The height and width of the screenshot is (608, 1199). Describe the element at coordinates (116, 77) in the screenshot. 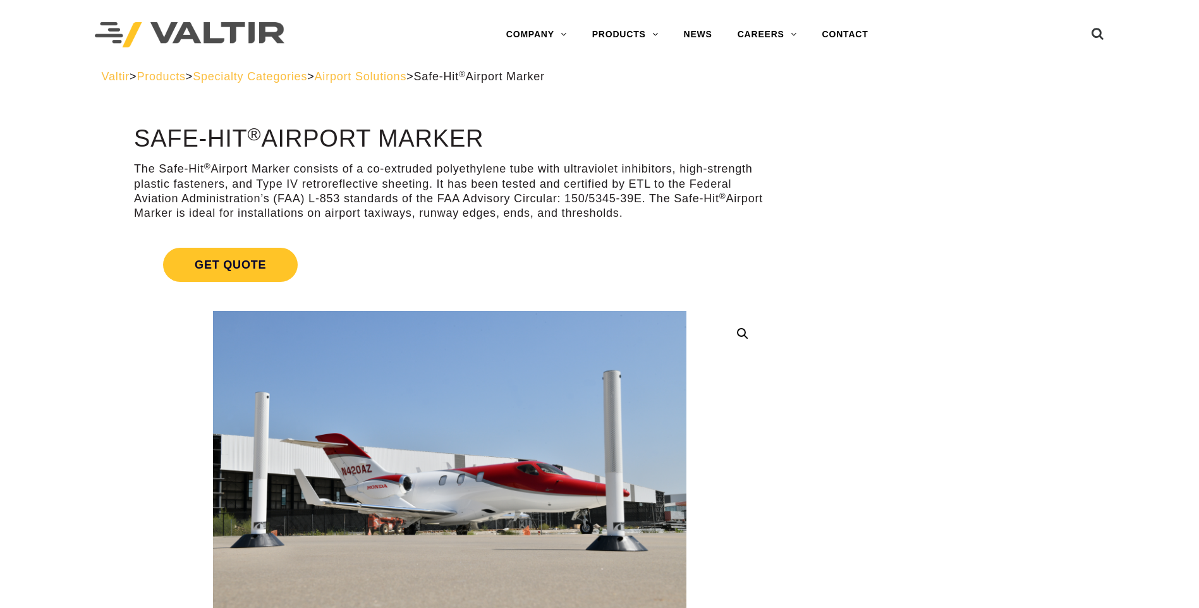

I see `span: Valtir` at that location.